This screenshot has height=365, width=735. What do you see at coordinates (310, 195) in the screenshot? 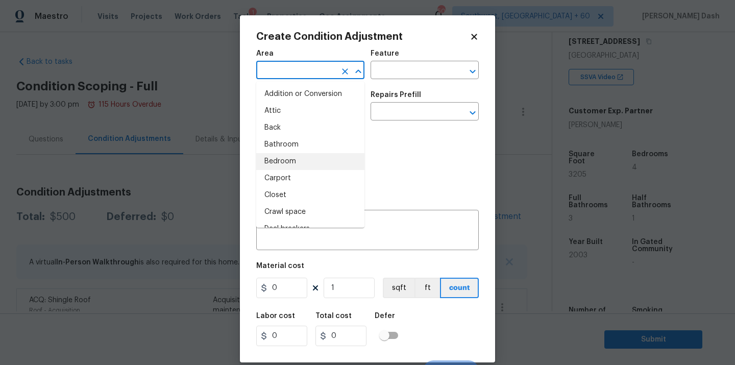
I see `li: Closet` at bounding box center [310, 195].